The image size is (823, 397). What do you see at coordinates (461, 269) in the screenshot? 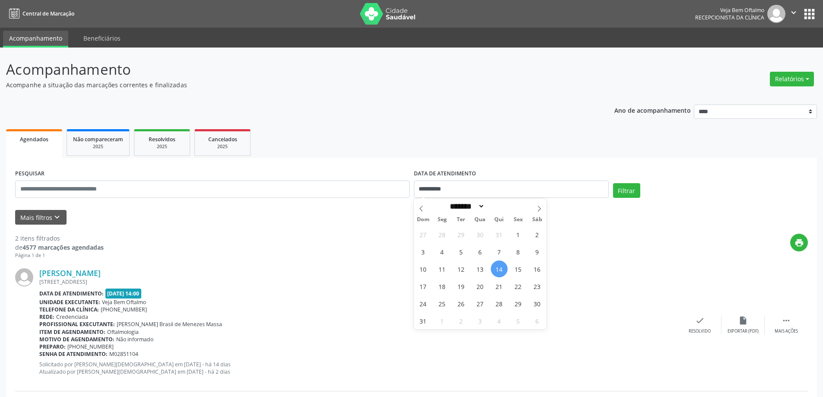
I see `span: Agosto 12, 2025` at bounding box center [461, 269].